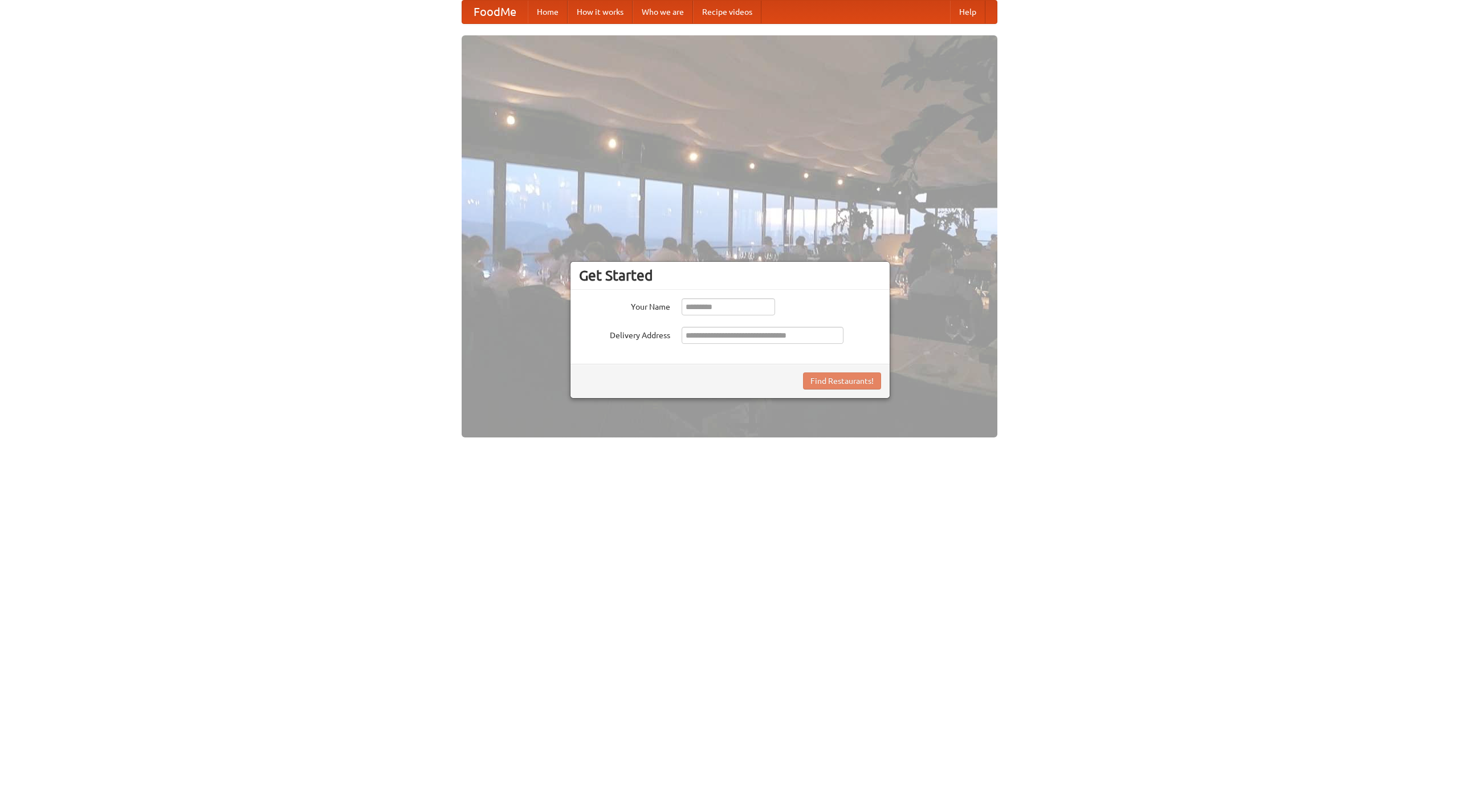  What do you see at coordinates (548, 12) in the screenshot?
I see `a: Home` at bounding box center [548, 12].